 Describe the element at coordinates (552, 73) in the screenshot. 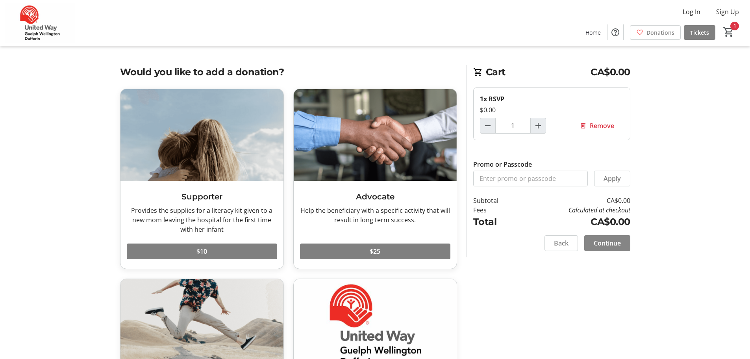

I see `h2: Cart` at that location.